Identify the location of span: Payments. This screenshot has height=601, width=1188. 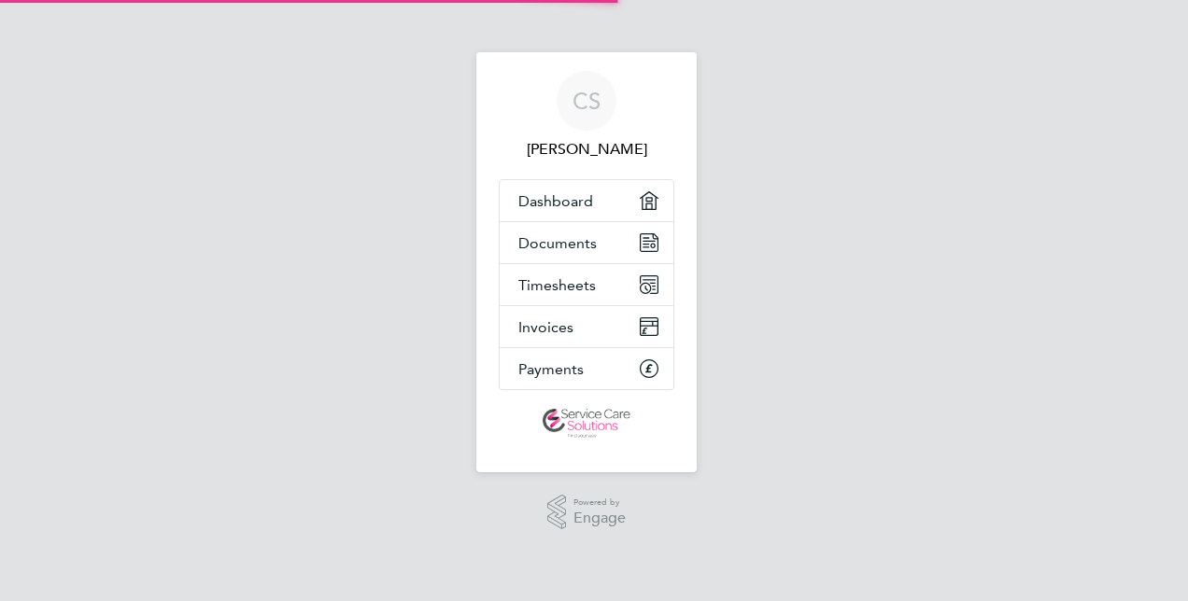
(551, 369).